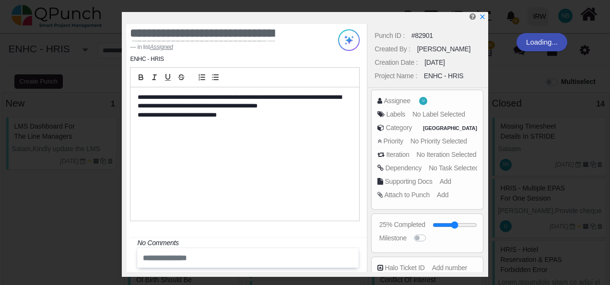 The width and height of the screenshot is (610, 285). What do you see at coordinates (542, 42) in the screenshot?
I see `div: Loading...` at bounding box center [542, 42].